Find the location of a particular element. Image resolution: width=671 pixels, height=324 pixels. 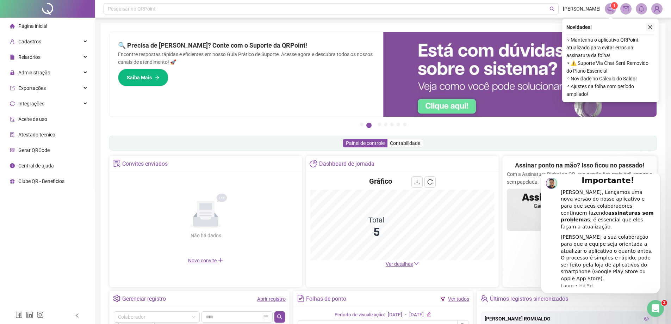

span: Administração is located at coordinates (34, 73).